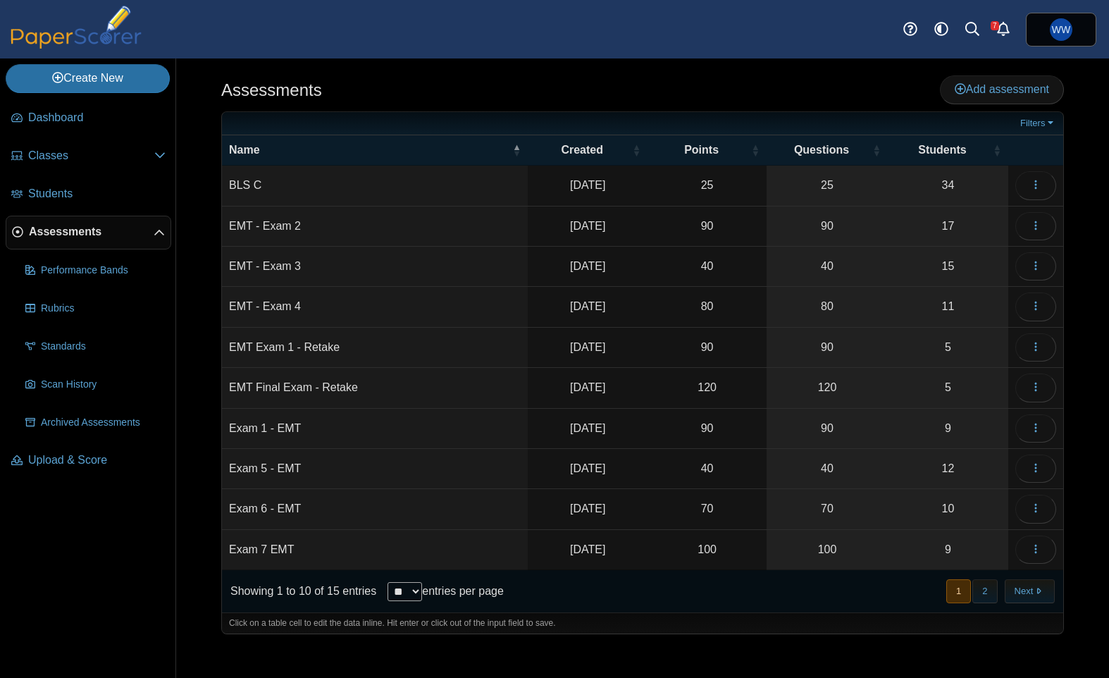 The image size is (1109, 678). Describe the element at coordinates (948, 266) in the screenshot. I see `a: 15` at that location.